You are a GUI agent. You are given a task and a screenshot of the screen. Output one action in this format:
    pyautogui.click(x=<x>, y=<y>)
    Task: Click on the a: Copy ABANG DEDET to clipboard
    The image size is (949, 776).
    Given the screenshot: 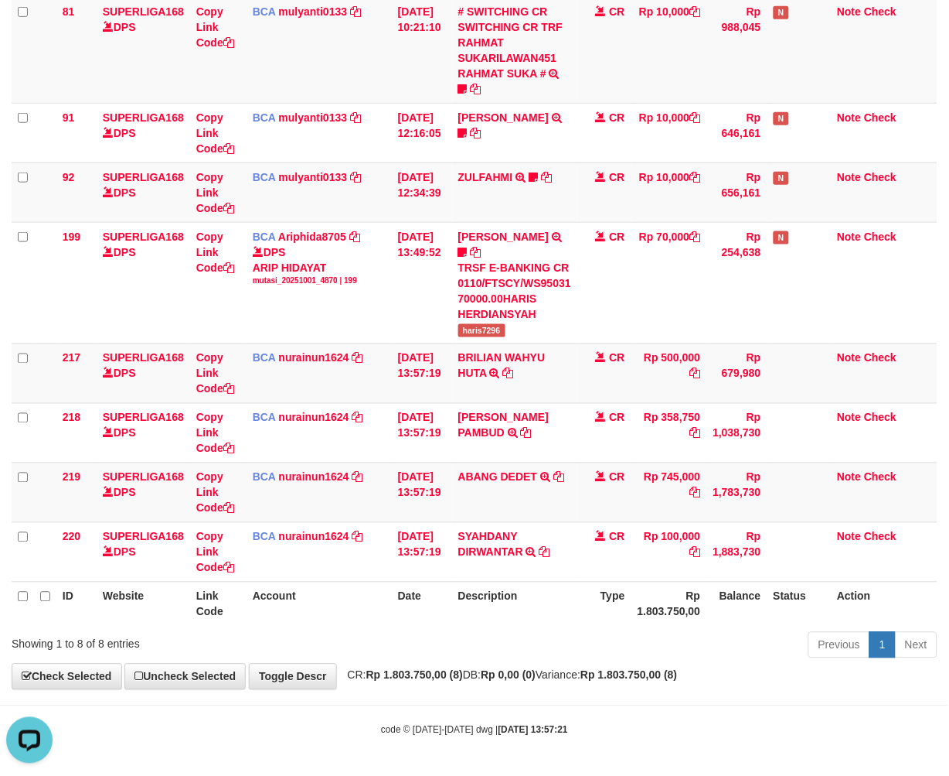 What is the action you would take?
    pyautogui.click(x=559, y=477)
    